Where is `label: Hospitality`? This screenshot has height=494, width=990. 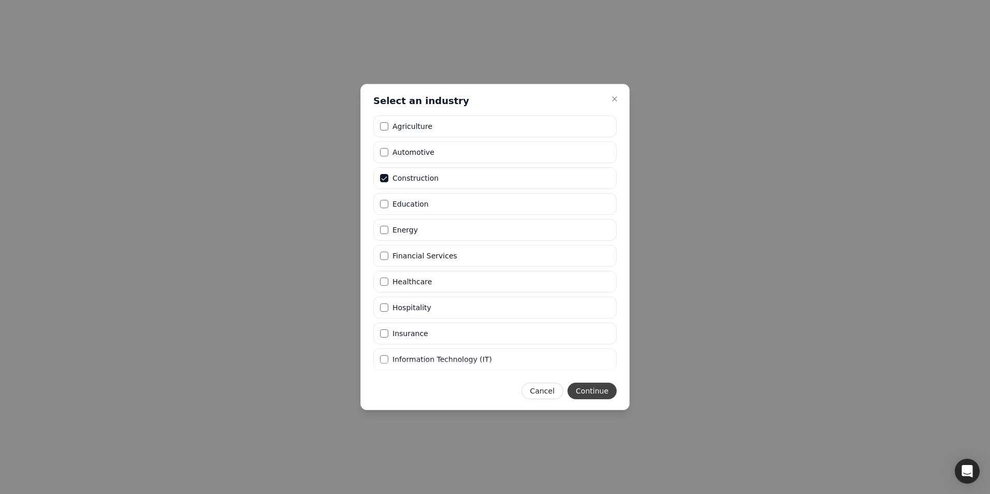
label: Hospitality is located at coordinates (412, 308).